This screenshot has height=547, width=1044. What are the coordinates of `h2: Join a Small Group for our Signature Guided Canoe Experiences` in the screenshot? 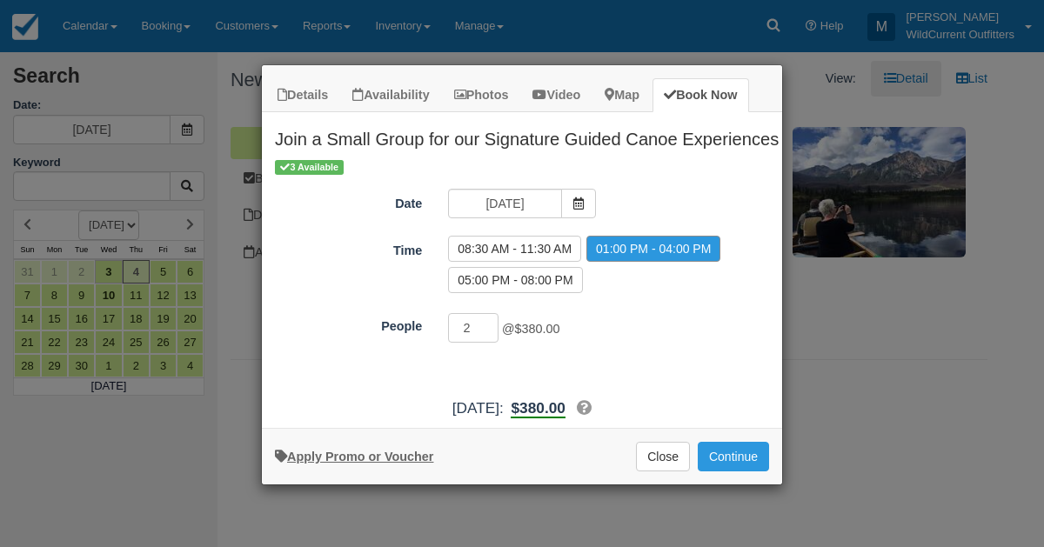 It's located at (522, 135).